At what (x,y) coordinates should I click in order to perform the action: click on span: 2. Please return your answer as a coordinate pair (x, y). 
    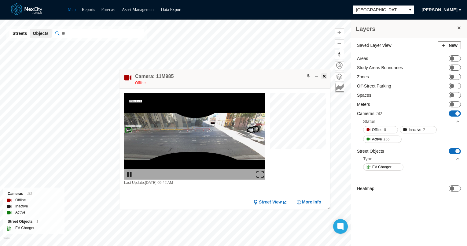
    Looking at the image, I should click on (424, 130).